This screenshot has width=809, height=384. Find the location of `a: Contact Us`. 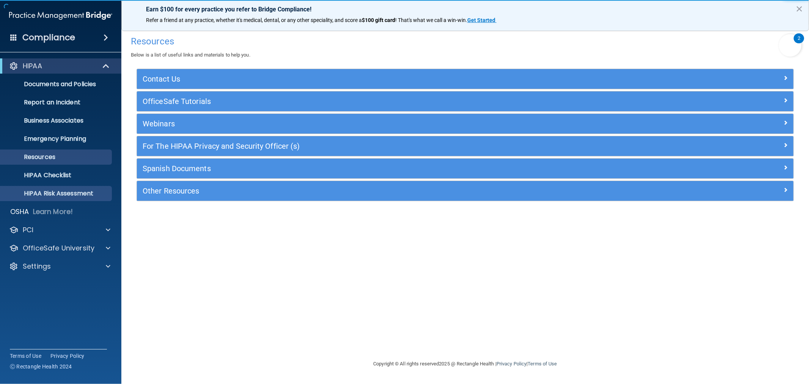

a: Contact Us is located at coordinates (465, 79).